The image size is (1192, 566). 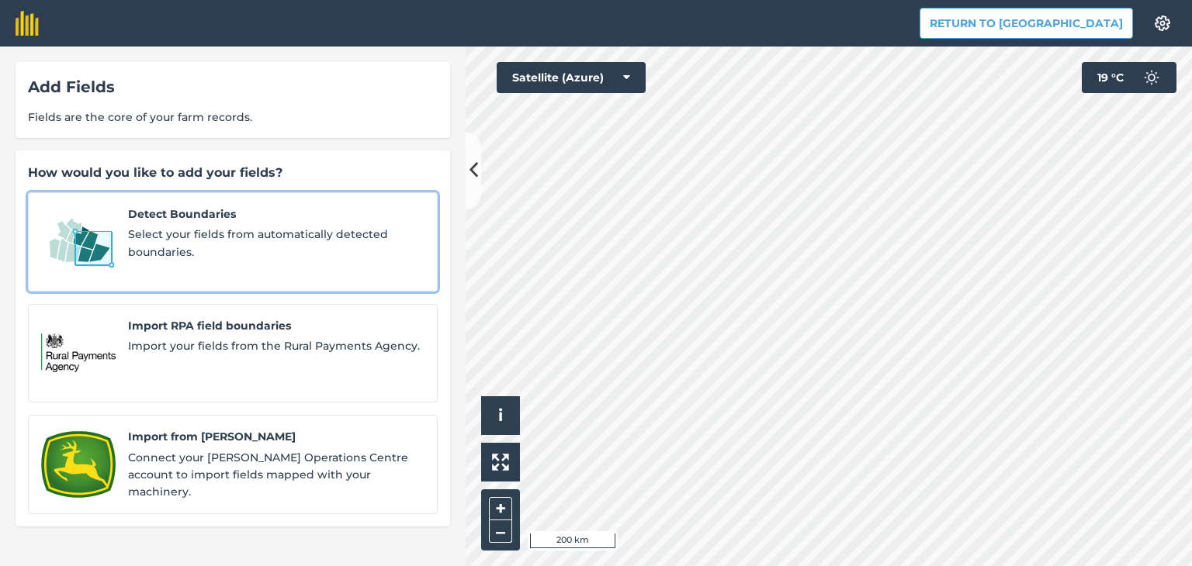 I want to click on img: A cog icon, so click(x=1162, y=23).